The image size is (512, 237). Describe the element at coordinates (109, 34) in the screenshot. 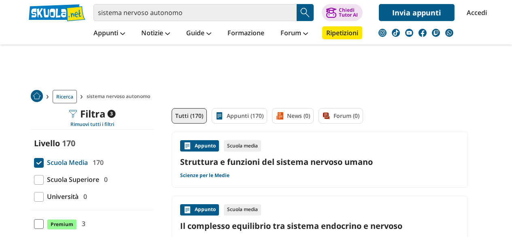

I see `a: Appunti` at that location.